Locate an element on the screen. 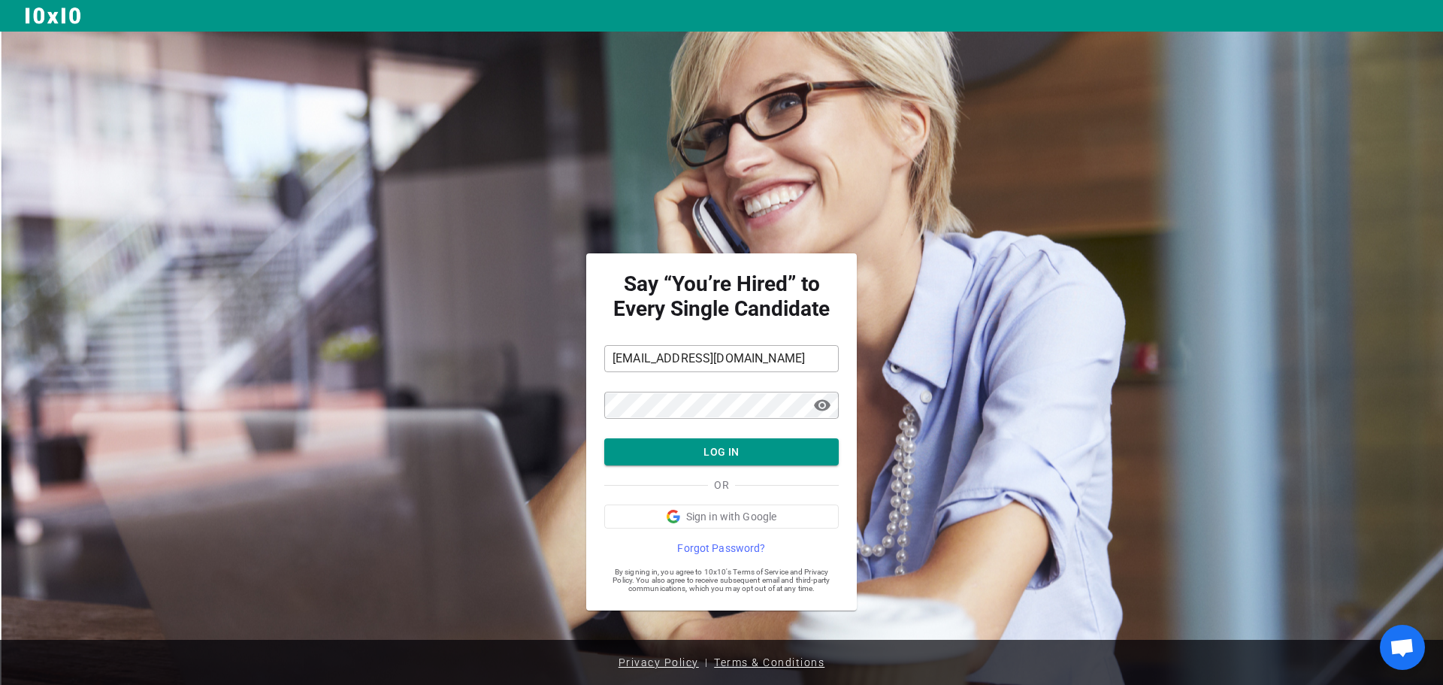  span: Forgot Password? is located at coordinates (721, 548).